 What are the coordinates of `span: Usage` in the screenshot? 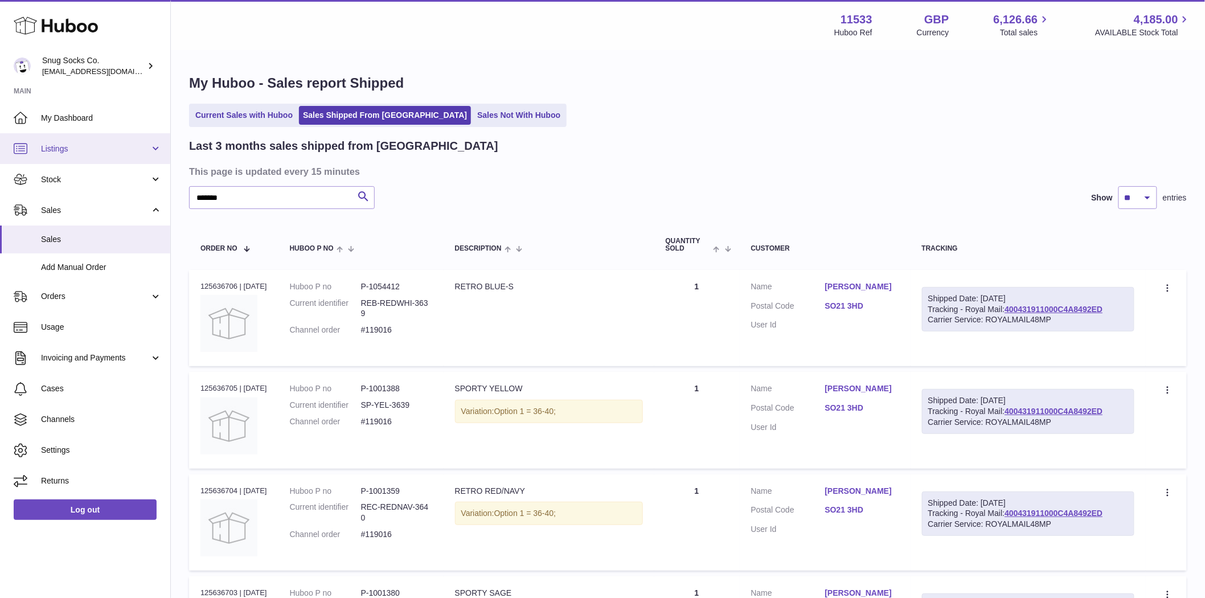 It's located at (101, 327).